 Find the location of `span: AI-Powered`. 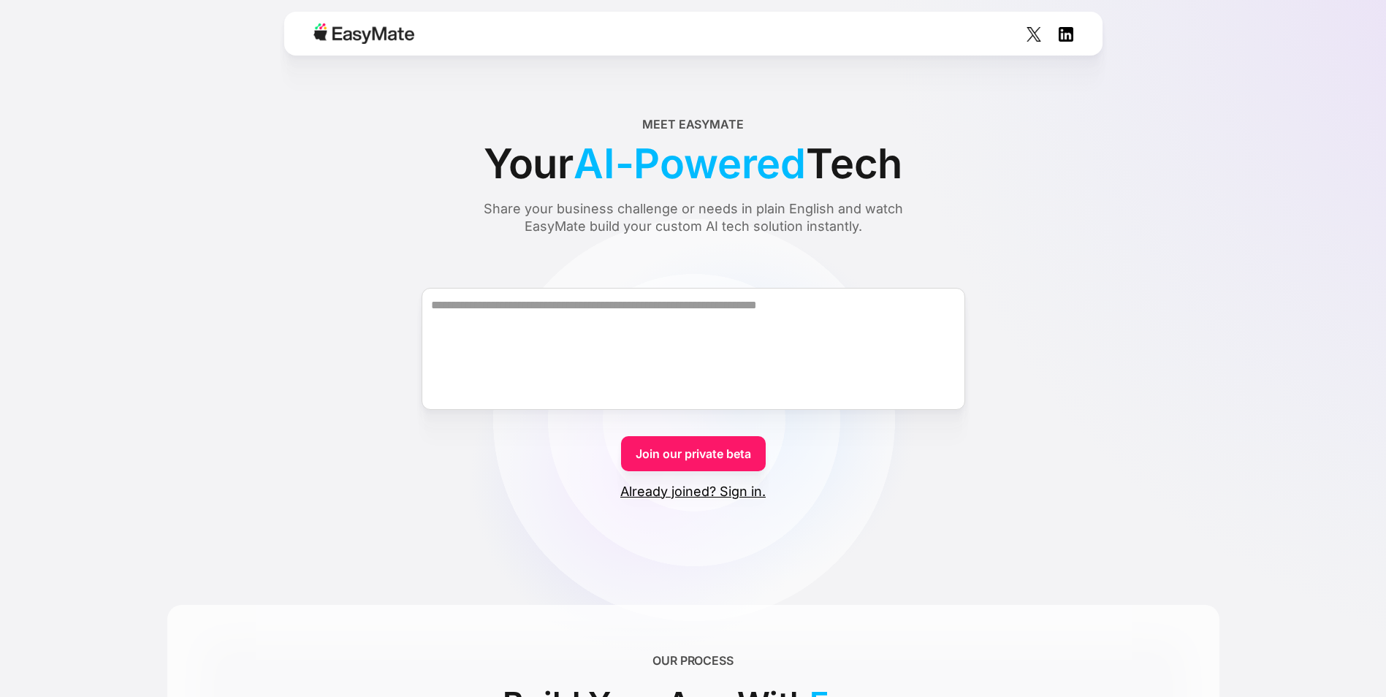

span: AI-Powered is located at coordinates (690, 164).